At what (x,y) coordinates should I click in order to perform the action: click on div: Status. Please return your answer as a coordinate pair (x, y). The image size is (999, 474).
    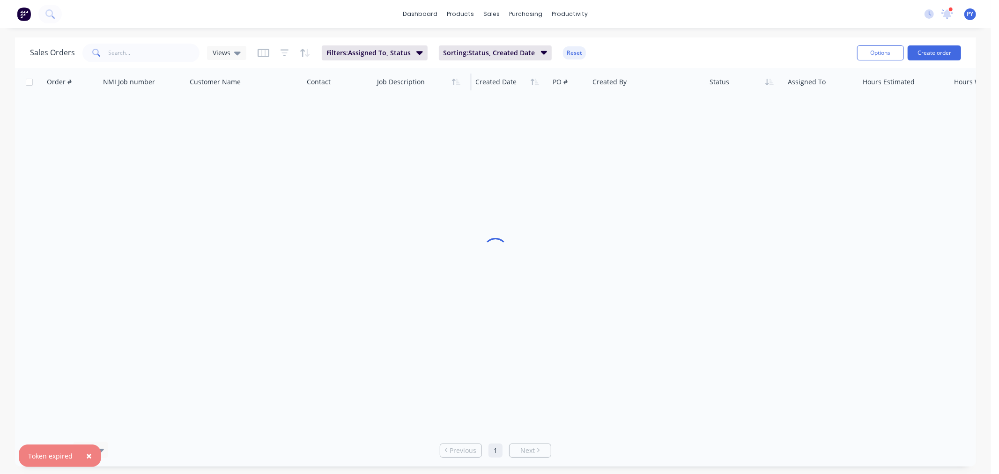
    Looking at the image, I should click on (719, 82).